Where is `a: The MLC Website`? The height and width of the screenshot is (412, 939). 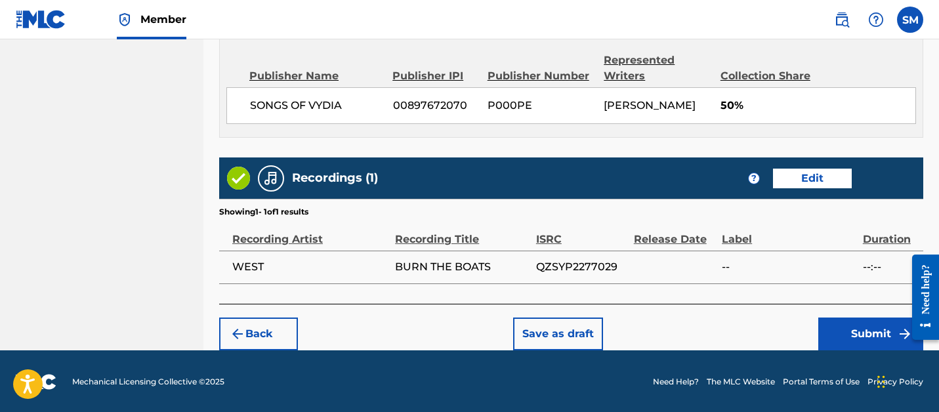 a: The MLC Website is located at coordinates (741, 382).